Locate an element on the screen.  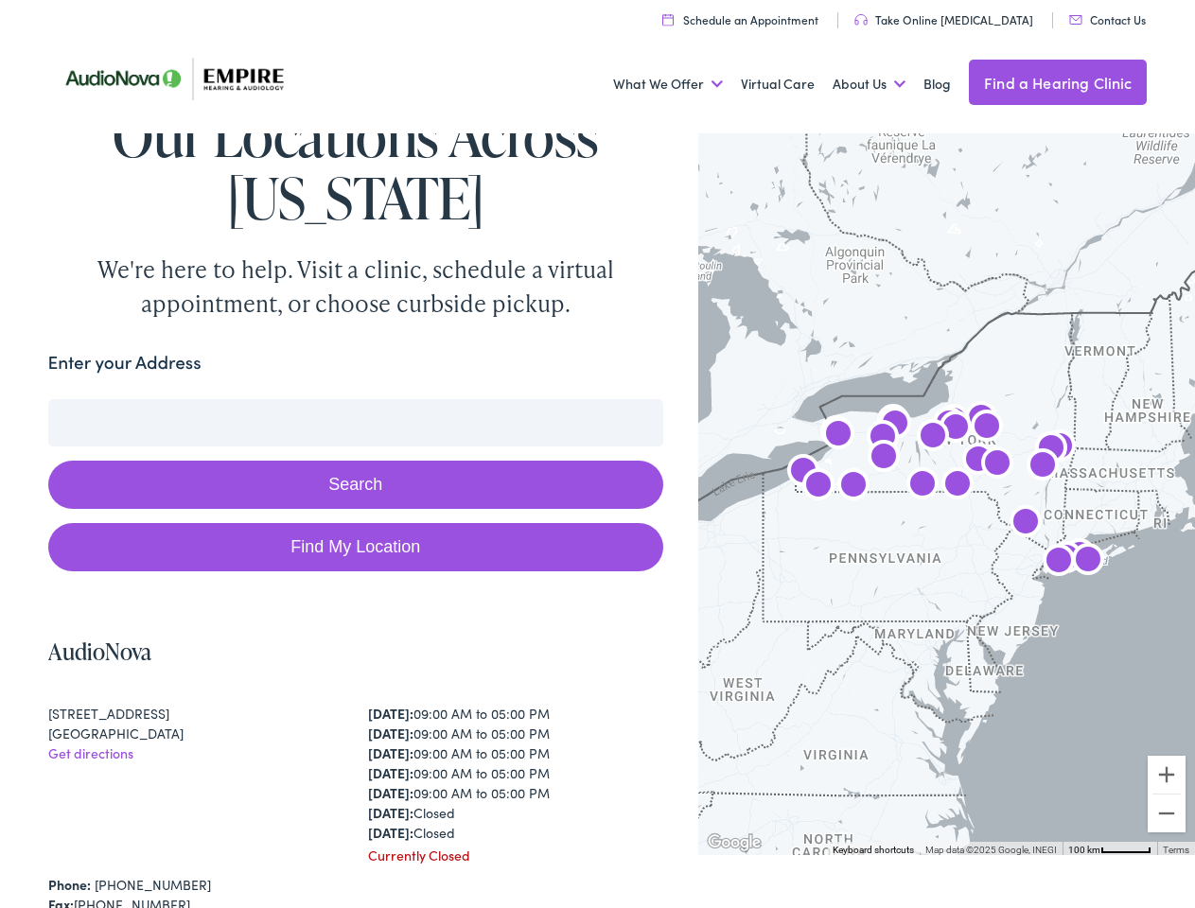
a: About Us is located at coordinates (869, 84).